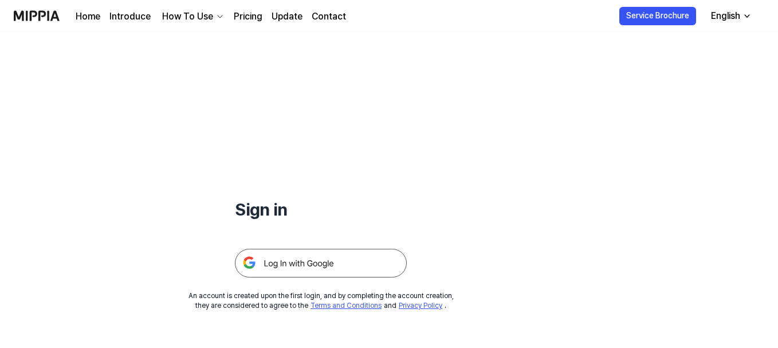 The height and width of the screenshot is (348, 778). What do you see at coordinates (248, 17) in the screenshot?
I see `a: Pricing` at bounding box center [248, 17].